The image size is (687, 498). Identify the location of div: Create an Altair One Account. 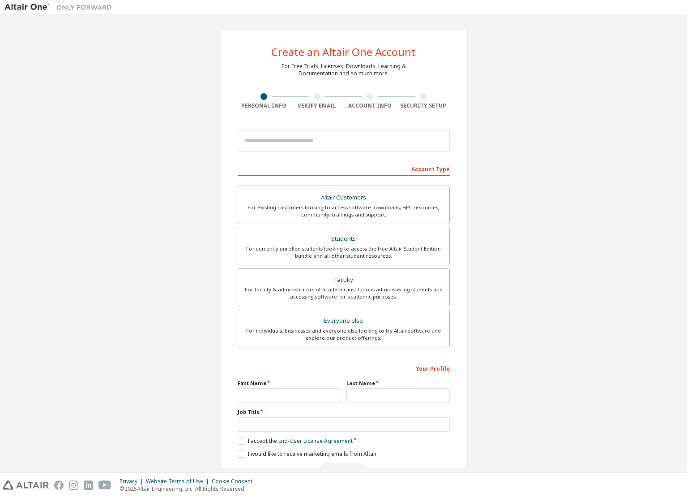
(343, 52).